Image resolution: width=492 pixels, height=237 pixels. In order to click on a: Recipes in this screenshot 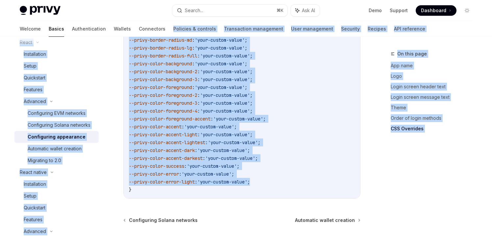, I will do `click(377, 29)`.